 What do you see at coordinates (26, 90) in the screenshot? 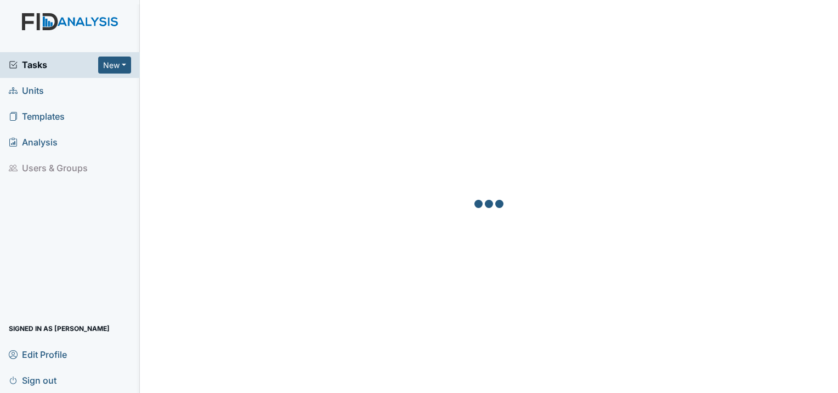
I see `span: Units` at bounding box center [26, 90].